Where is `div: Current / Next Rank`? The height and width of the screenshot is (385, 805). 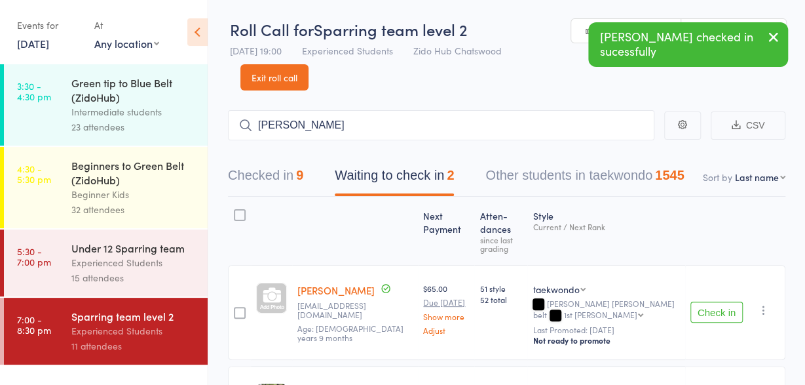
div: Current / Next Rank is located at coordinates (606, 226).